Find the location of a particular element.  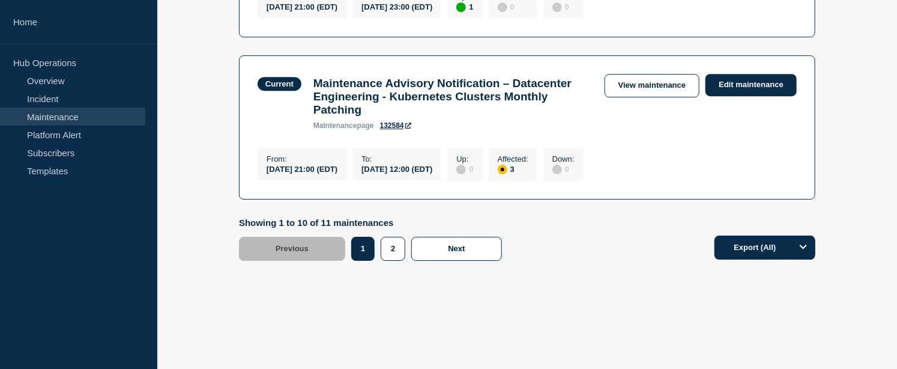

div: 1 is located at coordinates (465, 7).